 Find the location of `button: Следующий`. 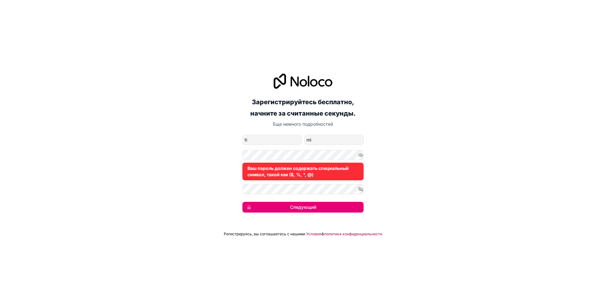

button: Следующий is located at coordinates (303, 207).